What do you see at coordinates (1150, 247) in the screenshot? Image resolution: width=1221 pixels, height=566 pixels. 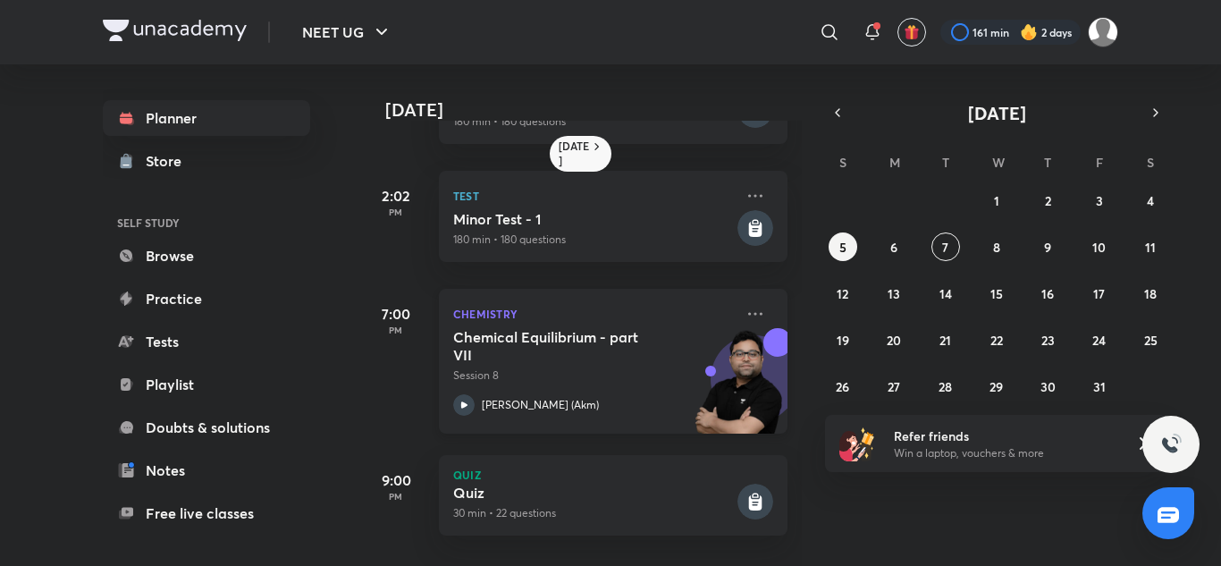 I see `button: October 11, 2025` at bounding box center [1150, 247].